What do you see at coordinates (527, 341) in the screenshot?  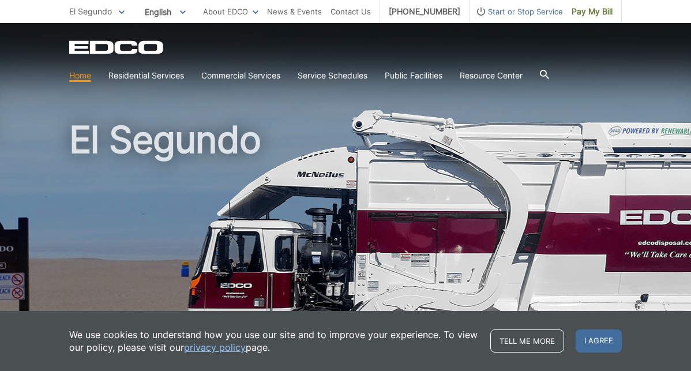 I see `a: Tell me more` at bounding box center [527, 341].